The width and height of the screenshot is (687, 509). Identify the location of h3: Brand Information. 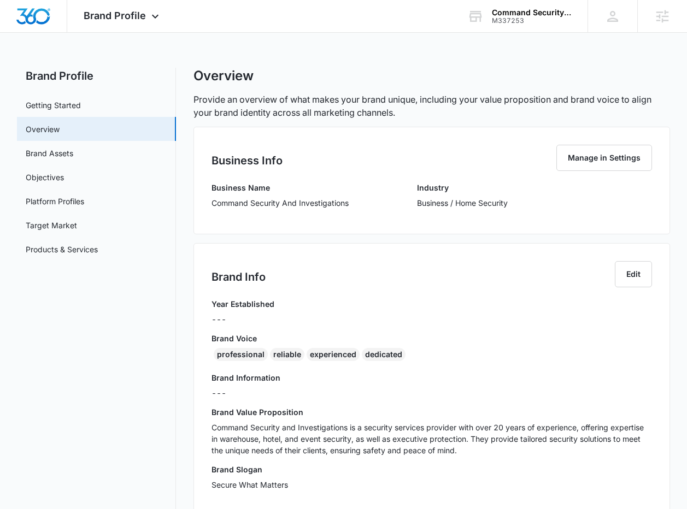
(431, 377).